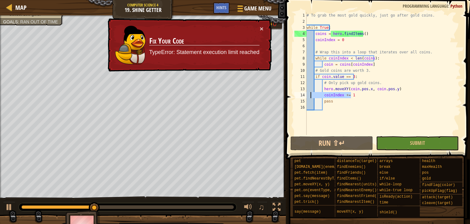  What do you see at coordinates (301, 89) in the screenshot?
I see `div: 13` at bounding box center [301, 89].